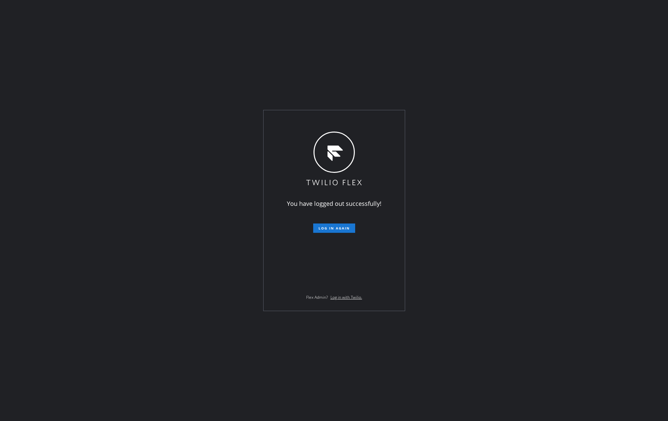 The image size is (668, 421). Describe the element at coordinates (317, 297) in the screenshot. I see `span: Flex Admin?` at that location.